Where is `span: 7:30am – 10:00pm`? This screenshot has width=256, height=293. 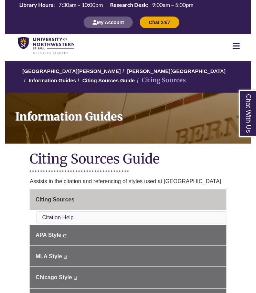
span: 7:30am – 10:00pm is located at coordinates (81, 4).